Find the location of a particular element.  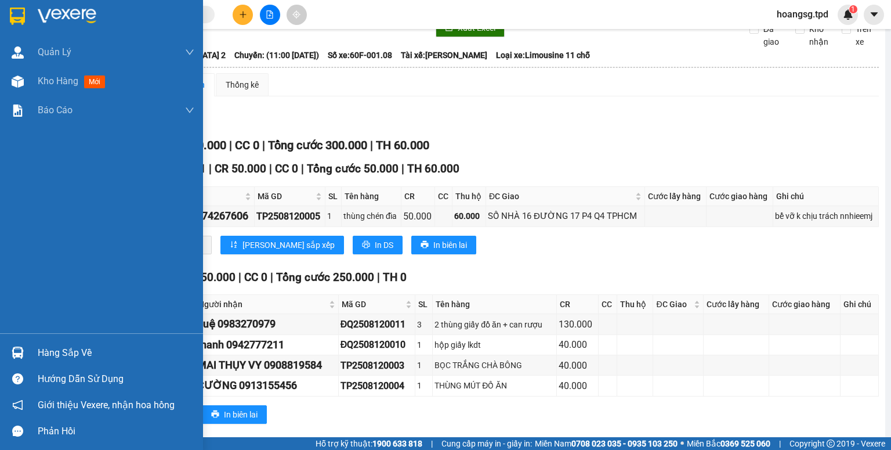

span: In DS is located at coordinates (384, 245).